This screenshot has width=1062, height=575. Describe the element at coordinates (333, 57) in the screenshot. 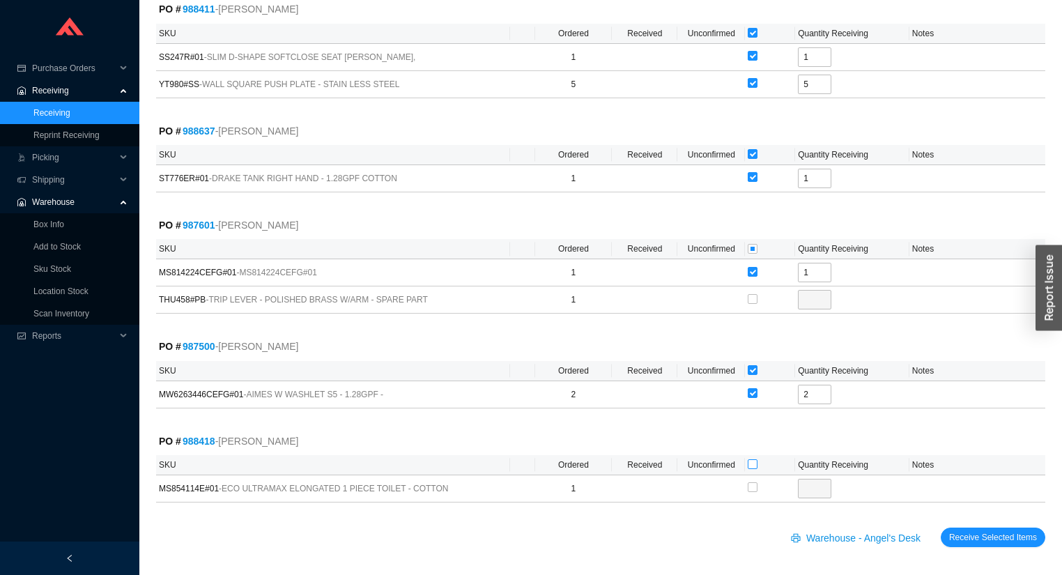

I see `span: SS247R#01` at that location.